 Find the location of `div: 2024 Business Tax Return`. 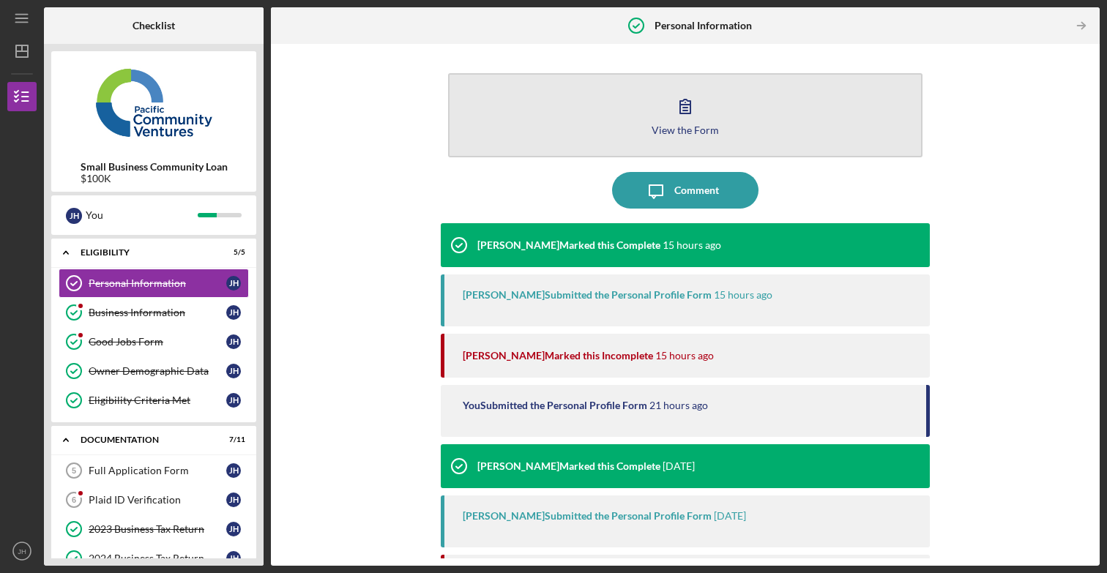

div: 2024 Business Tax Return is located at coordinates (157, 559).